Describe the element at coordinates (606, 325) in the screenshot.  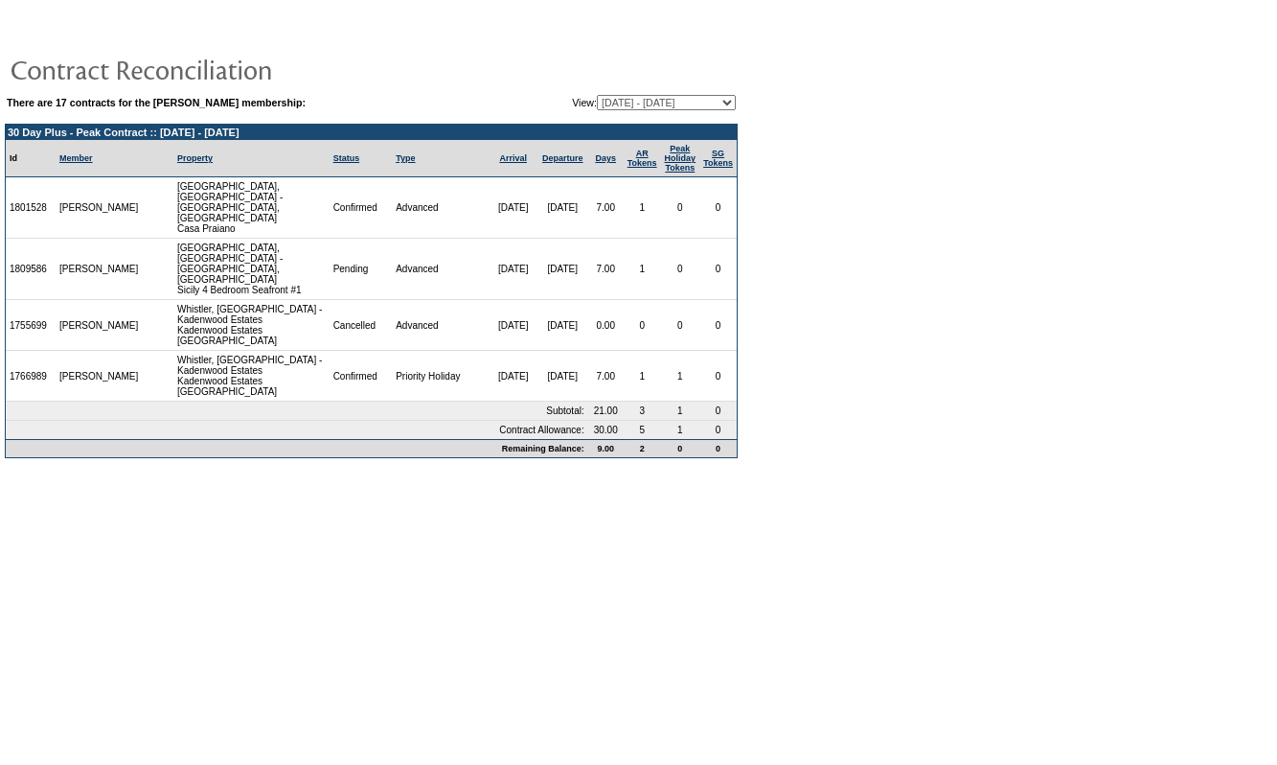
I see `td: 0.00` at that location.